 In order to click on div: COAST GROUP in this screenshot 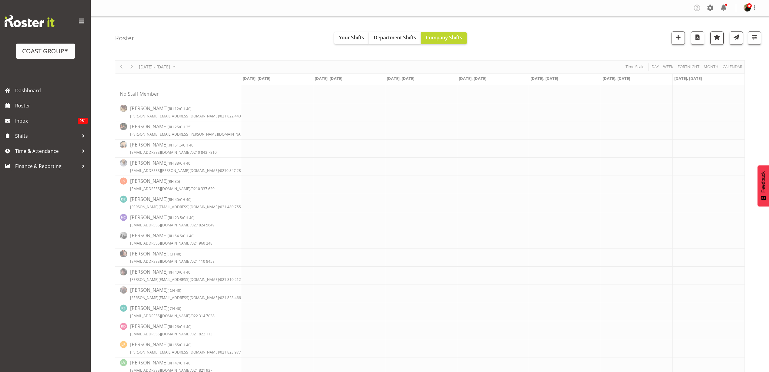, I will do `click(45, 51)`.